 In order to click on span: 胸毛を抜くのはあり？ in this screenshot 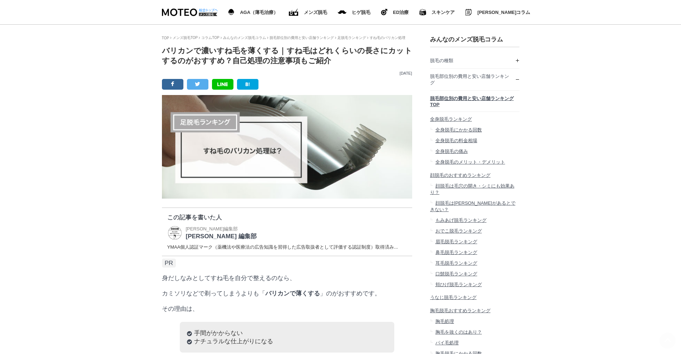, I will do `click(459, 332)`.